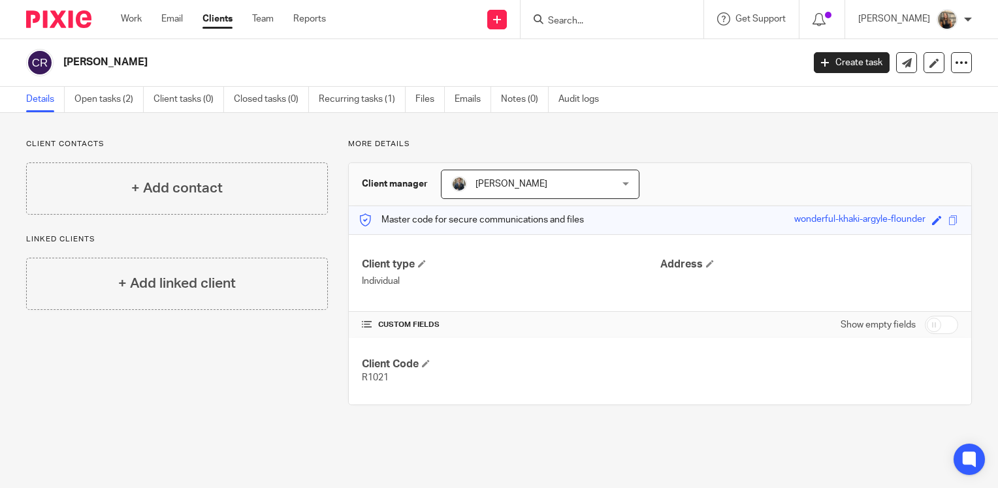 The height and width of the screenshot is (488, 998). Describe the element at coordinates (524, 99) in the screenshot. I see `a: Notes (0)` at that location.